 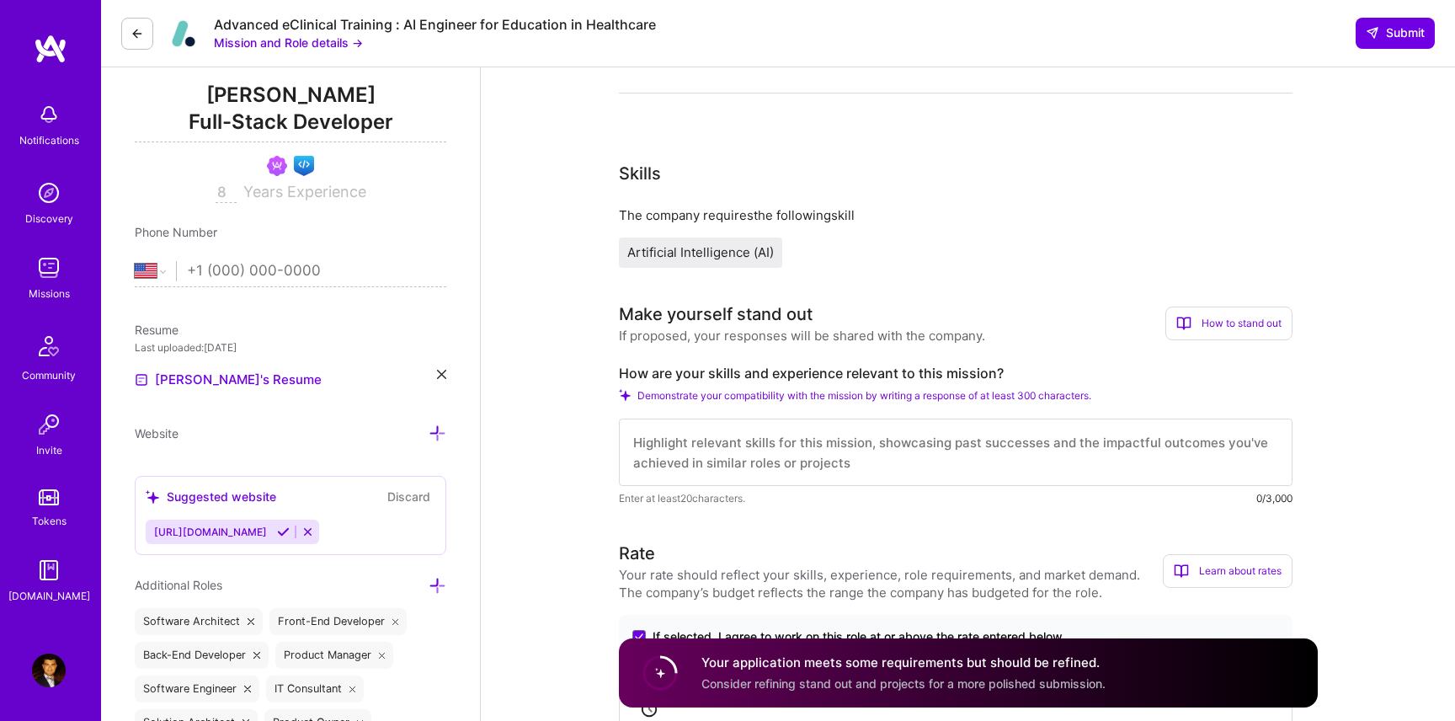 What do you see at coordinates (304, 166) in the screenshot?
I see `img: Front-end guild` at bounding box center [304, 166].